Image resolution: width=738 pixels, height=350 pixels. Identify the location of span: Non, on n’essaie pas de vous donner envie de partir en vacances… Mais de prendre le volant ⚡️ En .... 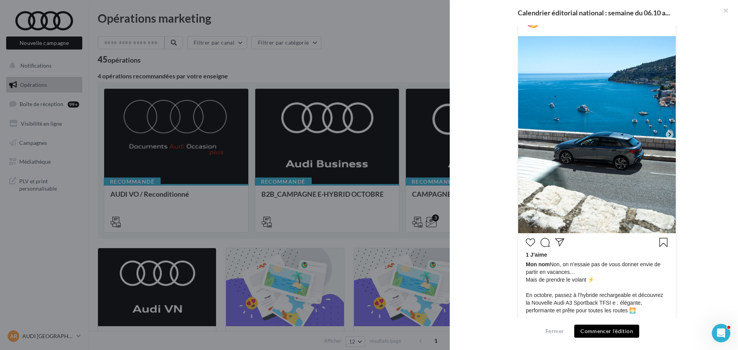
(597, 299).